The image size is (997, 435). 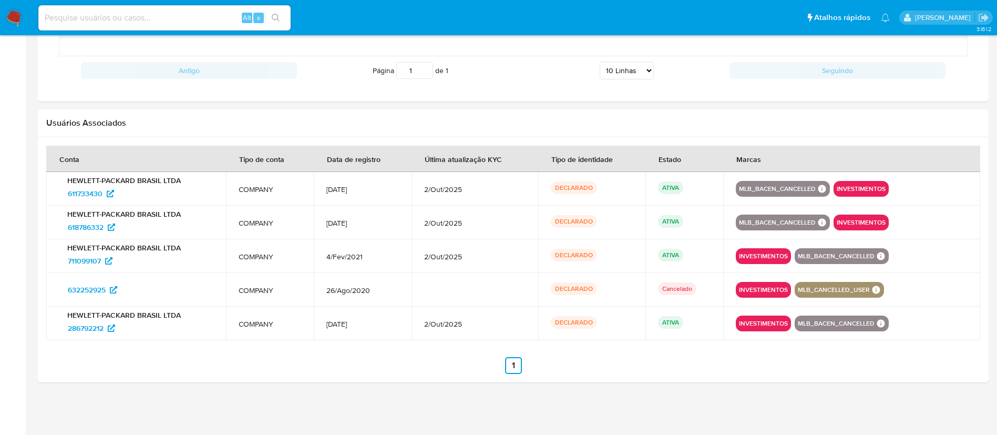 What do you see at coordinates (842, 17) in the screenshot?
I see `span: Atalhos rápidos` at bounding box center [842, 17].